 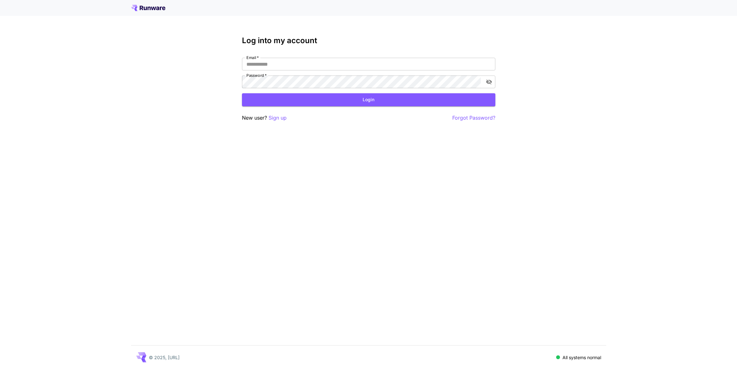 I want to click on p: Sign up, so click(x=278, y=118).